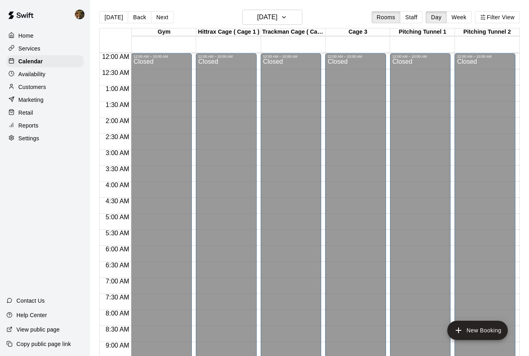 The image size is (529, 356). I want to click on div: Settings, so click(45, 138).